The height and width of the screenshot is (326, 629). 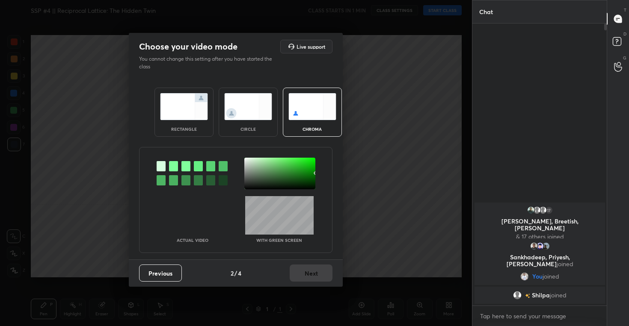 What do you see at coordinates (486, 12) in the screenshot?
I see `p: Chat` at bounding box center [486, 12].